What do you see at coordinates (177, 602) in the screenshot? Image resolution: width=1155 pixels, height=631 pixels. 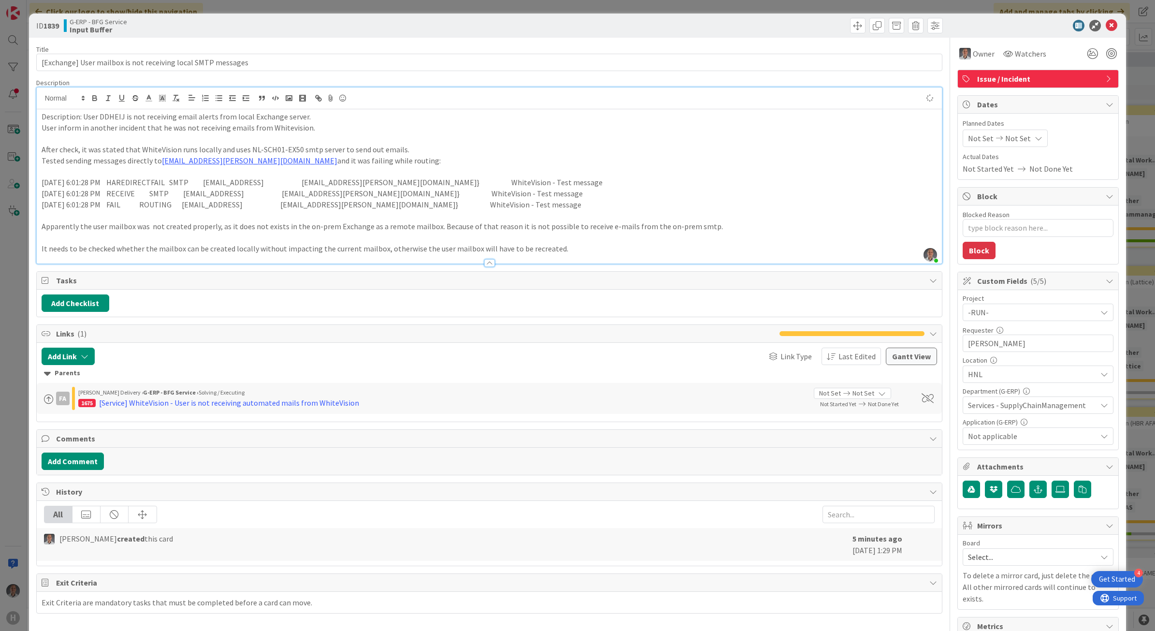 I see `div: Exit Criteria are mandatory tasks that must be completed before a card can move.` at bounding box center [177, 602].